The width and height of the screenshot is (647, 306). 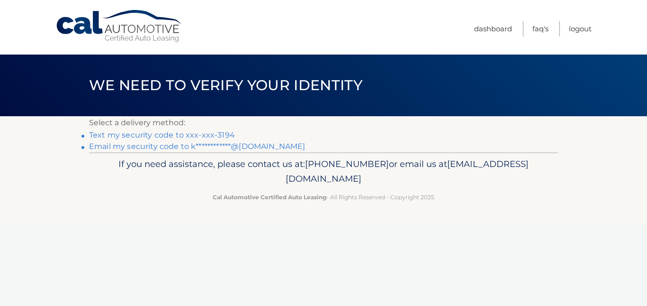 I want to click on p: - All Rights Reserved - Copyright 2025, so click(x=324, y=197).